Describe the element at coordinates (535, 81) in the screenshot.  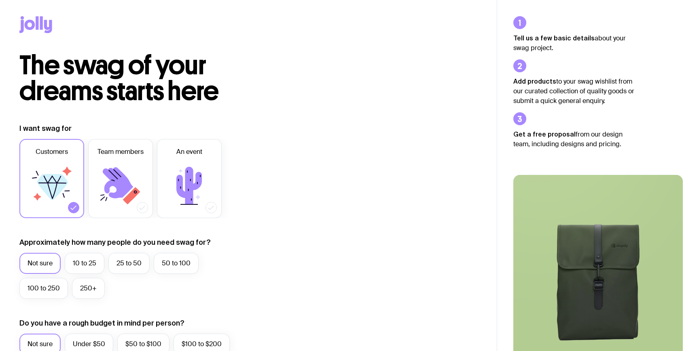
I see `strong: Add products` at that location.